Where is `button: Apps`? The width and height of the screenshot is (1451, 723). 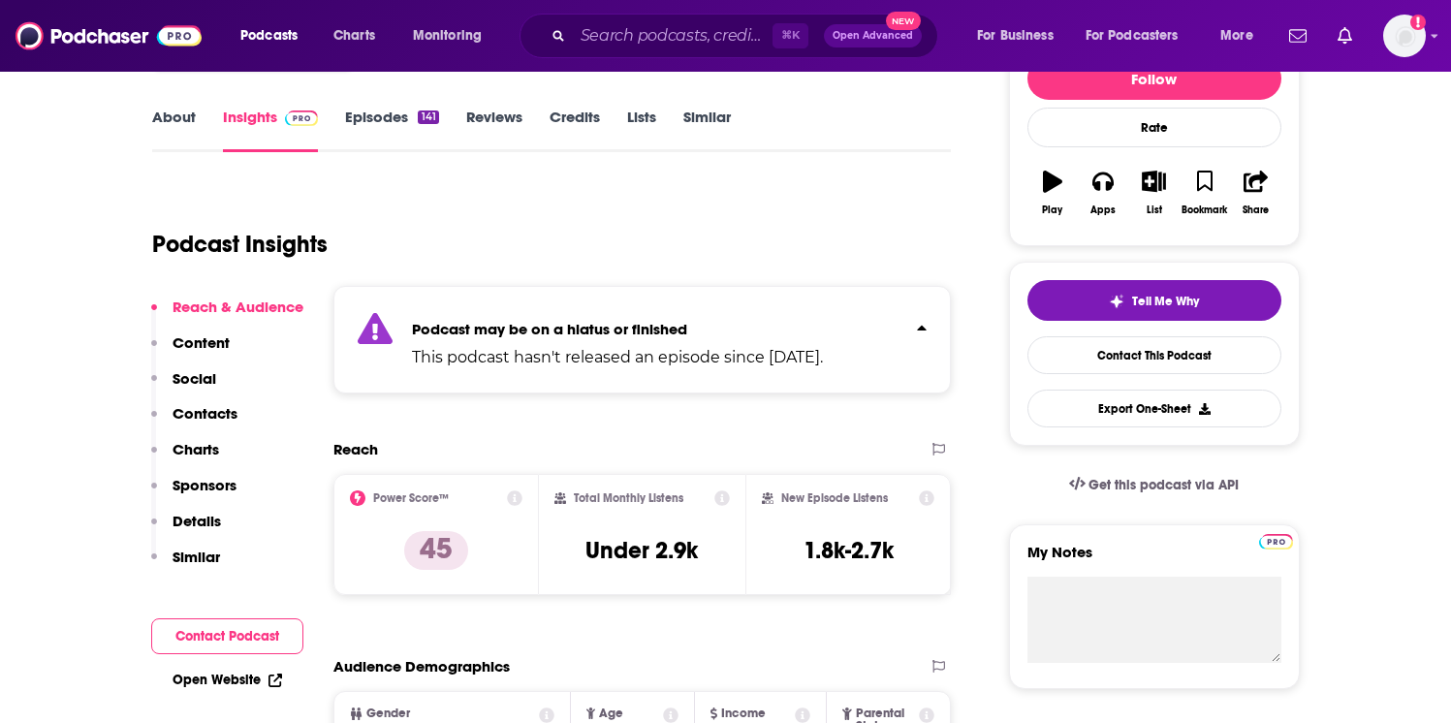
button: Apps is located at coordinates (1103, 193).